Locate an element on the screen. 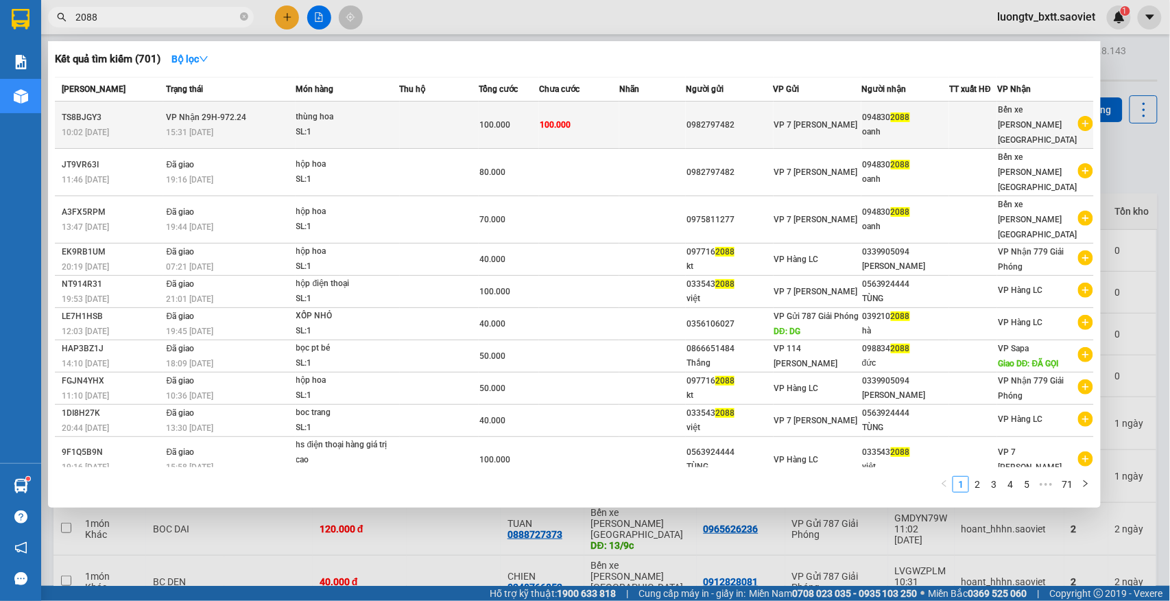 The height and width of the screenshot is (601, 1170). div: bọc pt bé is located at coordinates (348, 348).